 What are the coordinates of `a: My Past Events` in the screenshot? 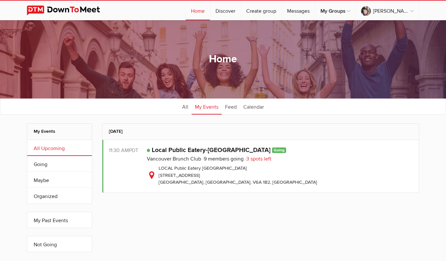 It's located at (59, 220).